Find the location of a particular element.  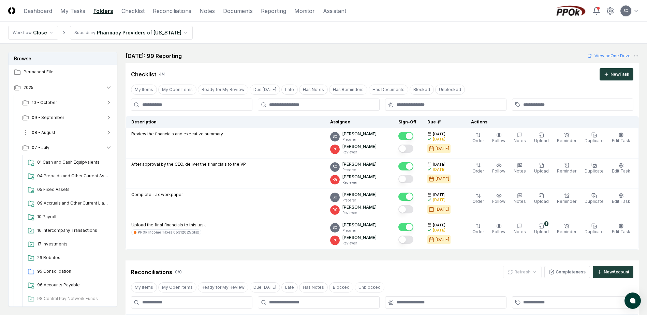

a: 04 Prepaids and Other Current Assets is located at coordinates (69, 176).